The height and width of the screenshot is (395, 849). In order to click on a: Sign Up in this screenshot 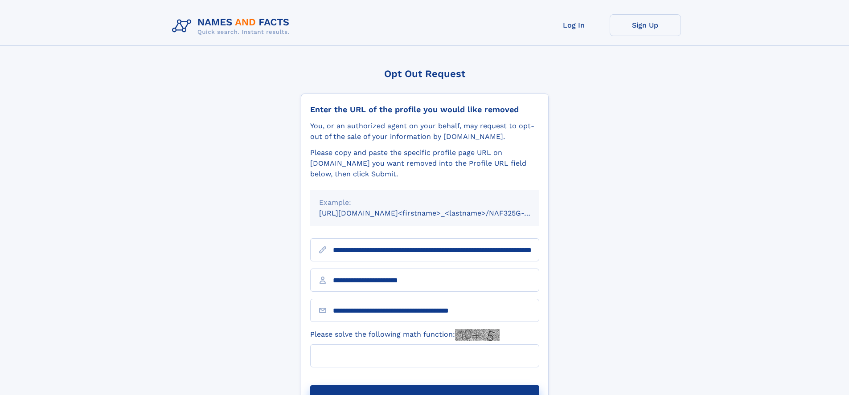, I will do `click(645, 25)`.